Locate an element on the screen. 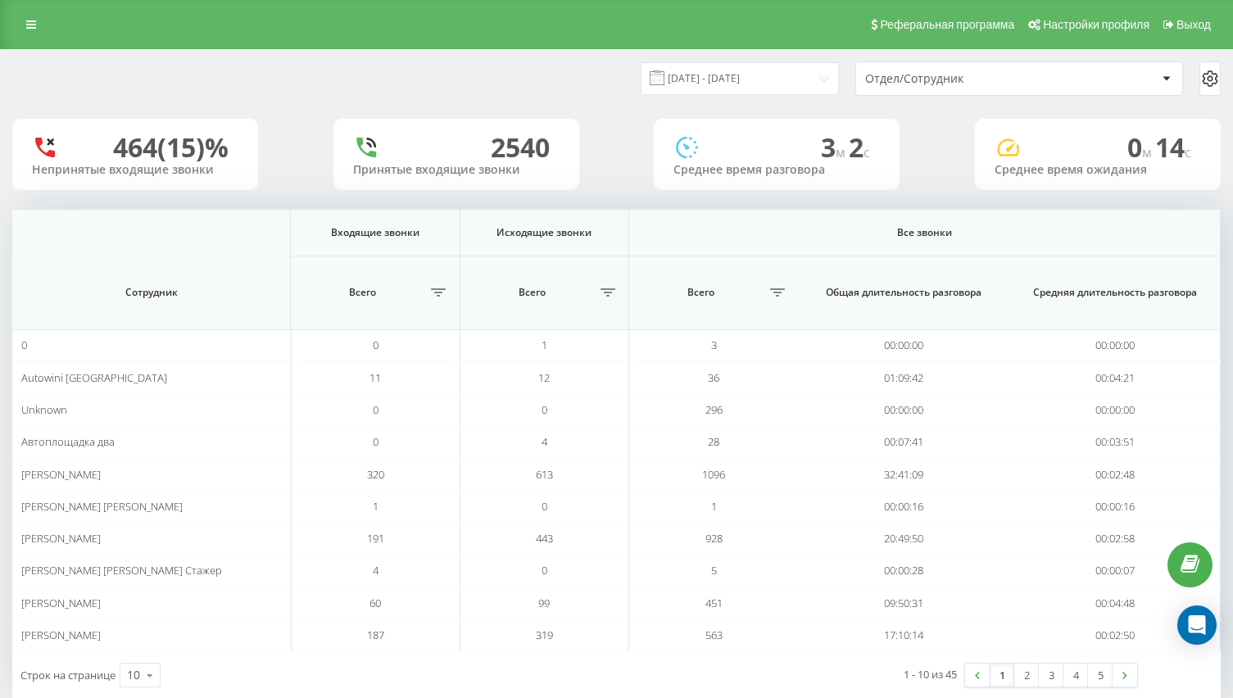 The image size is (1233, 698). span: 2 is located at coordinates (859, 147).